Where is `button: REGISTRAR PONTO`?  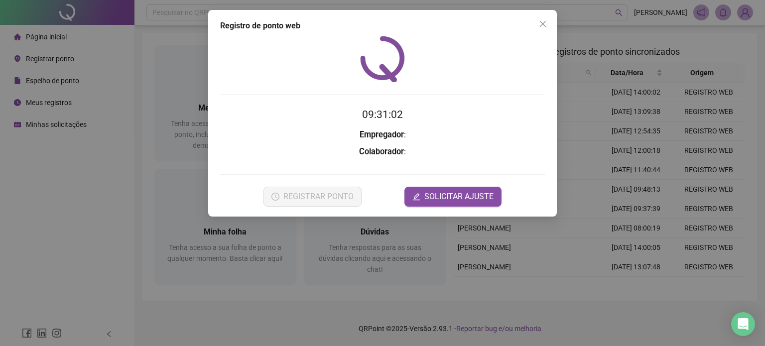
button: REGISTRAR PONTO is located at coordinates (312, 197).